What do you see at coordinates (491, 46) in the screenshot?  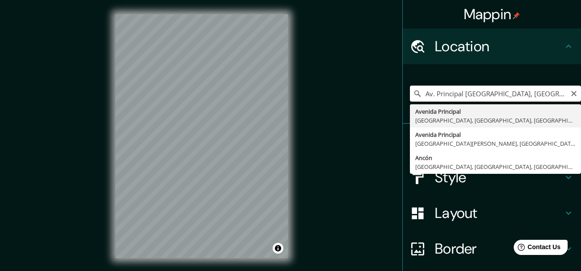 I see `div: Location` at bounding box center [491, 46].